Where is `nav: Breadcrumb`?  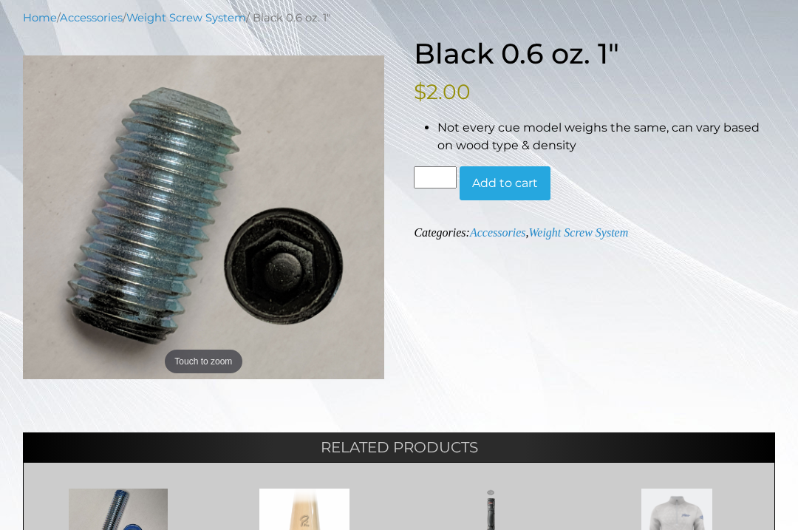 nav: Breadcrumb is located at coordinates (399, 18).